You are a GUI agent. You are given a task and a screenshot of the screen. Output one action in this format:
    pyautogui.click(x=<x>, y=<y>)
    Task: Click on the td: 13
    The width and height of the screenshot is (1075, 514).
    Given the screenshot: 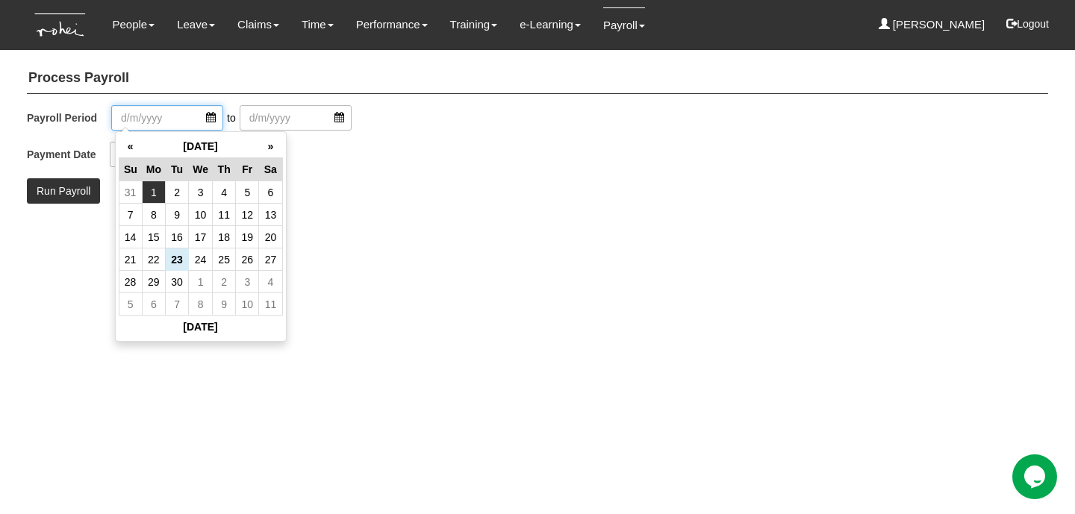 What is the action you would take?
    pyautogui.click(x=270, y=215)
    